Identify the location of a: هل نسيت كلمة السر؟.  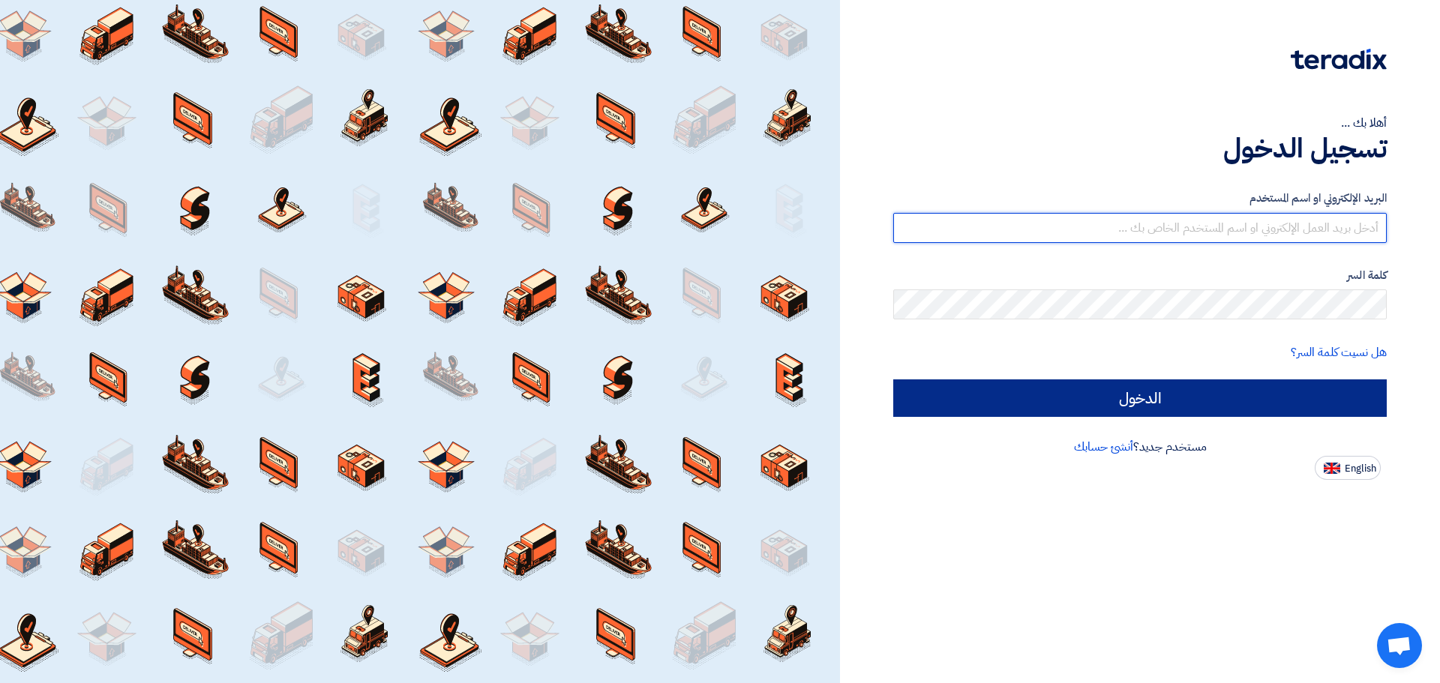
(1339, 352).